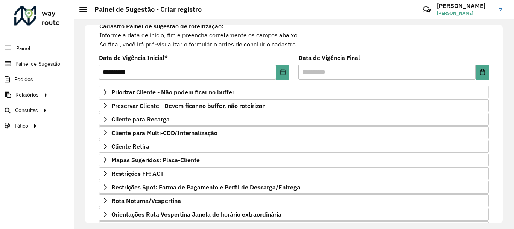  I want to click on a: Rota Noturna/Vespertina, so click(294, 200).